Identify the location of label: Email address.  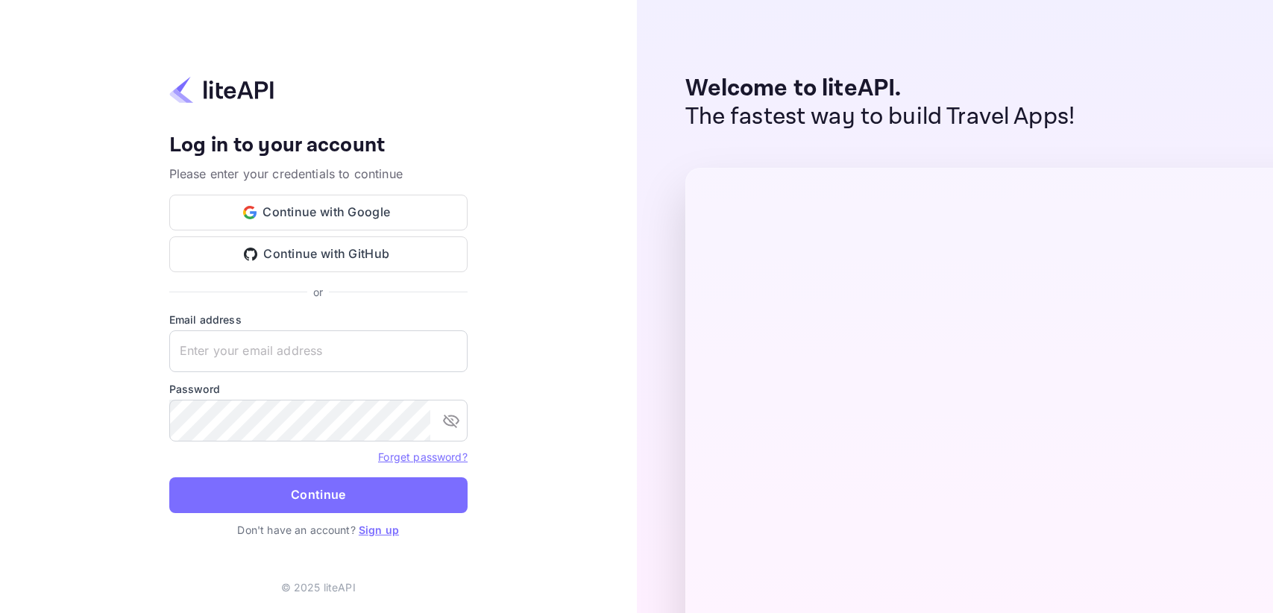
(318, 319).